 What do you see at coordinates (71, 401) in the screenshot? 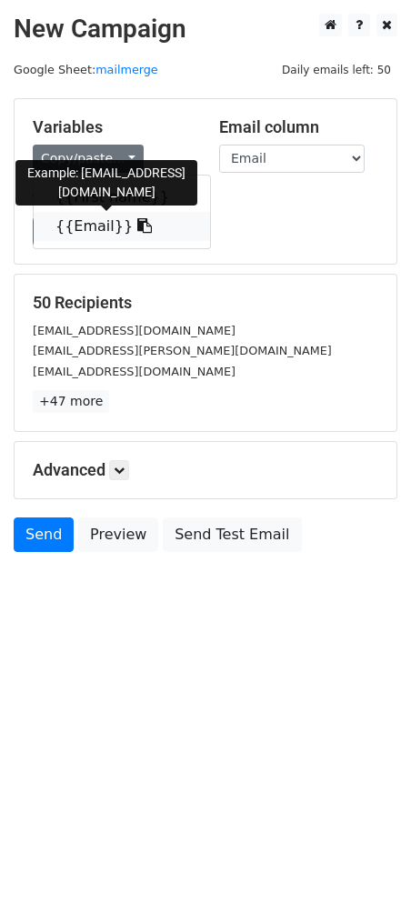
I see `a: +47 more` at bounding box center [71, 401].